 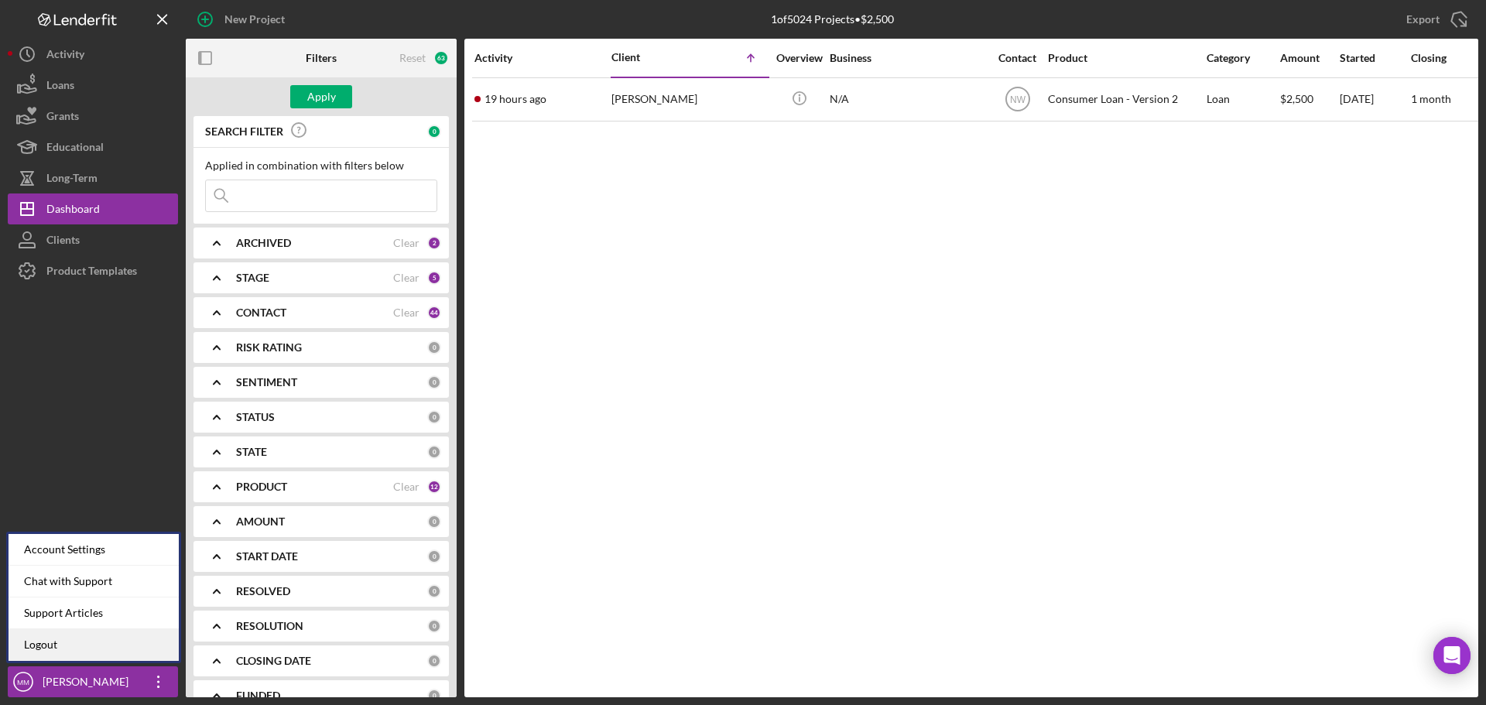 I want to click on div: Product Templates, so click(x=91, y=273).